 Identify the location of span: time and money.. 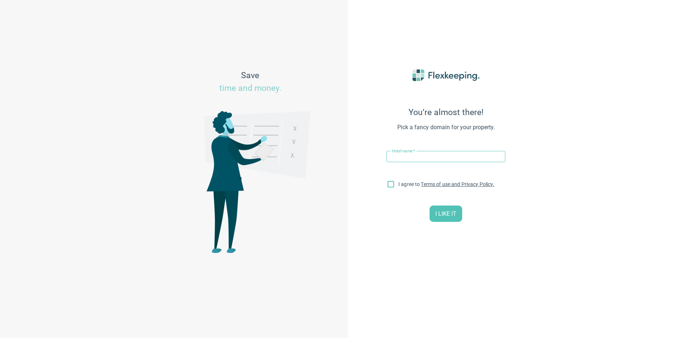
(250, 88).